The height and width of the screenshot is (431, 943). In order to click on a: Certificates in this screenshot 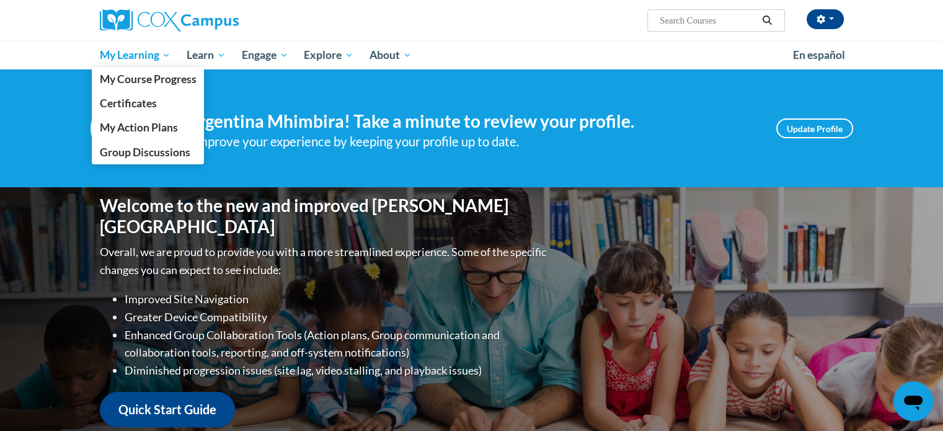, I will do `click(148, 103)`.